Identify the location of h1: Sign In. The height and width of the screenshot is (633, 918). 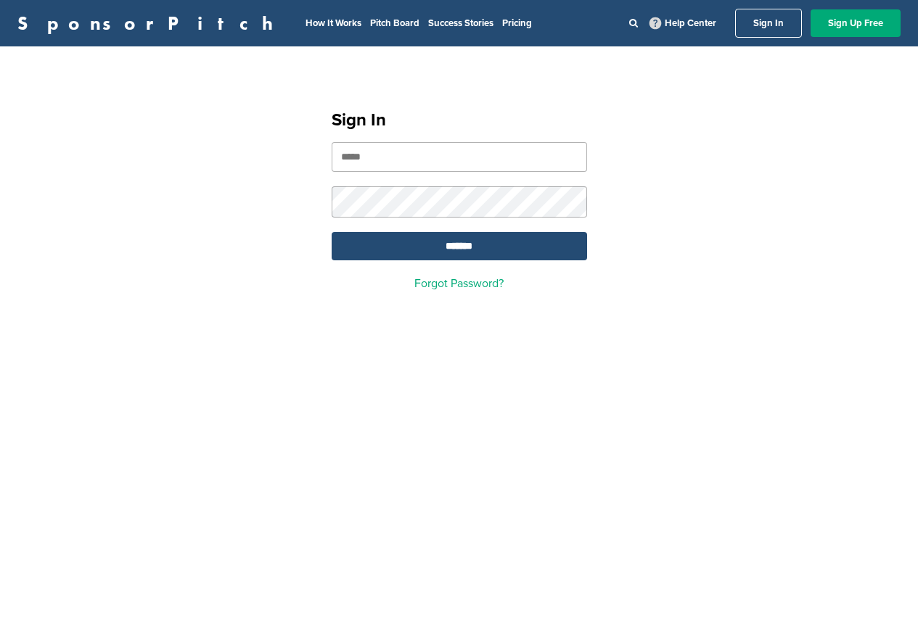
(459, 120).